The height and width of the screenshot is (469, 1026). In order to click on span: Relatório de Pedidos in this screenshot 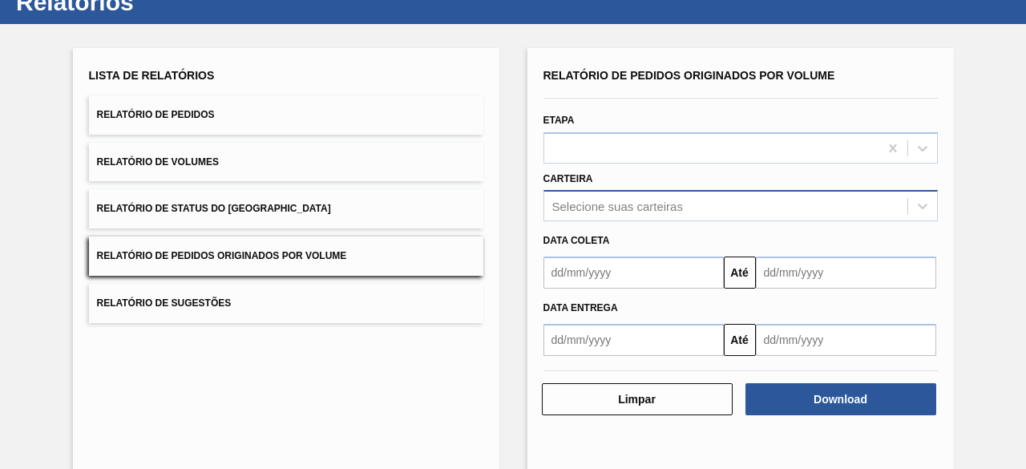, I will do `click(156, 115)`.